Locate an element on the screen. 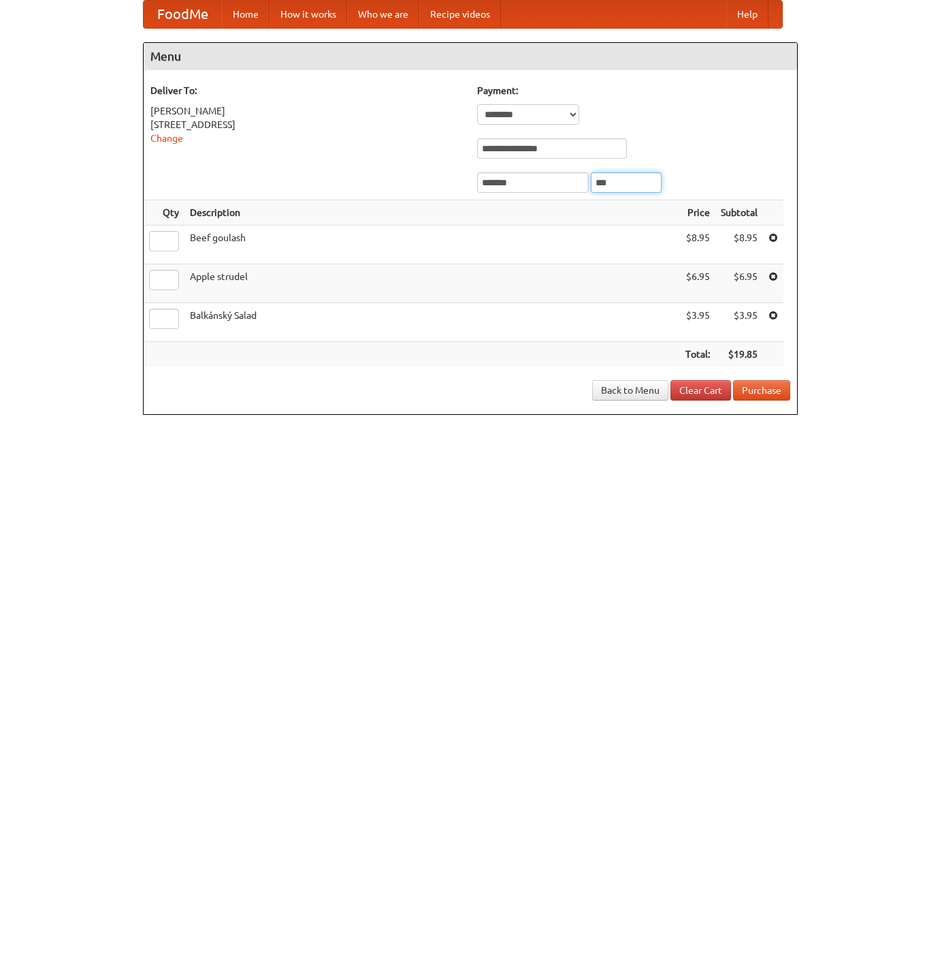 This screenshot has width=925, height=964. td: Apple strudel is located at coordinates (432, 283).